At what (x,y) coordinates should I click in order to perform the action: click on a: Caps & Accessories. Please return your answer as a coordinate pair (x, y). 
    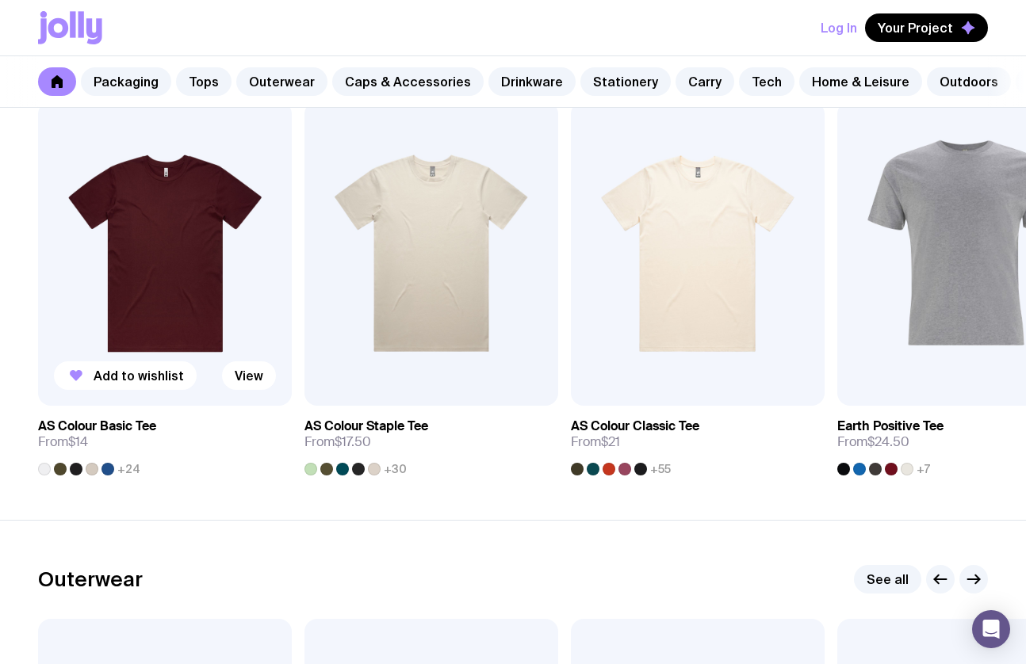
    Looking at the image, I should click on (407, 82).